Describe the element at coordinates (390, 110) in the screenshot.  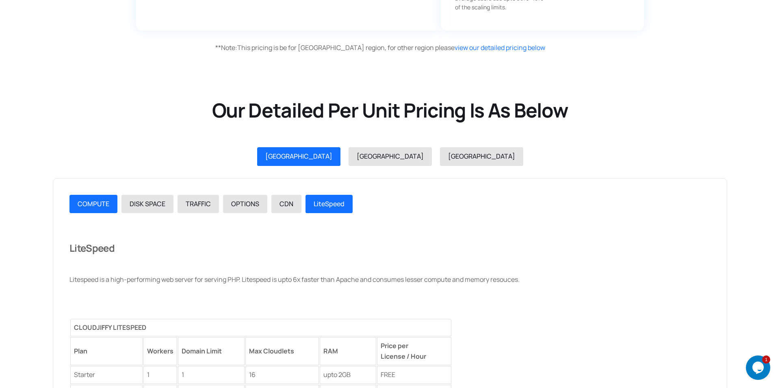
I see `h2: Our Detailed Per Unit Pricing Is As Below` at that location.